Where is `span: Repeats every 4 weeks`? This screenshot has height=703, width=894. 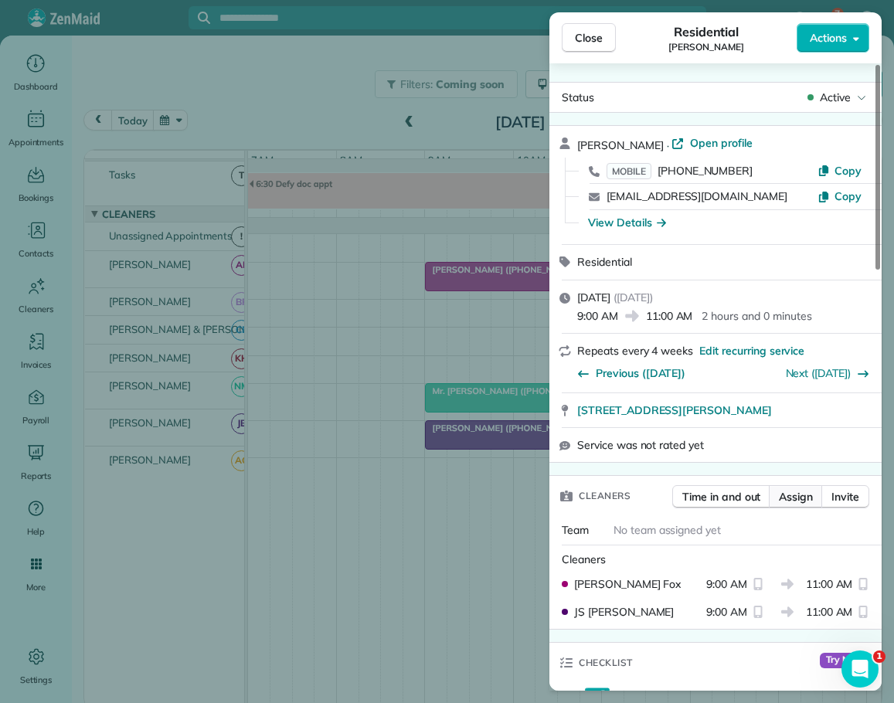 span: Repeats every 4 weeks is located at coordinates (635, 351).